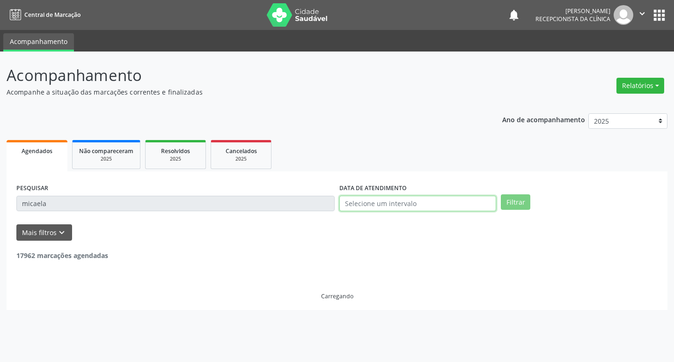  I want to click on div: Carregando, so click(337, 296).